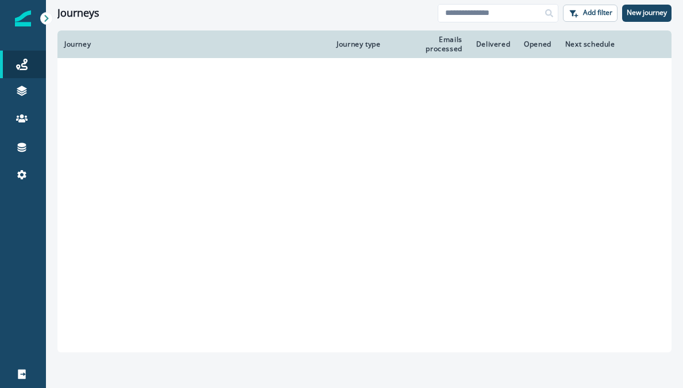 This screenshot has height=388, width=683. What do you see at coordinates (194, 44) in the screenshot?
I see `div: Journey` at bounding box center [194, 44].